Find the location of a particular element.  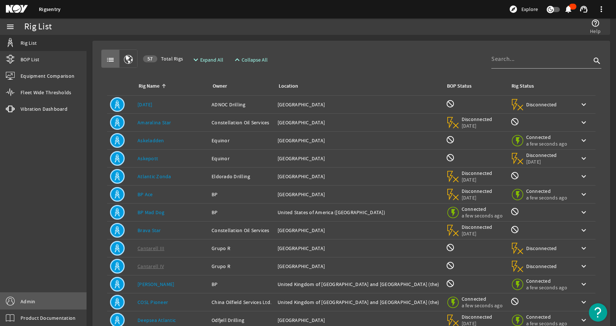

span: Equipment Comparison is located at coordinates (47, 76).